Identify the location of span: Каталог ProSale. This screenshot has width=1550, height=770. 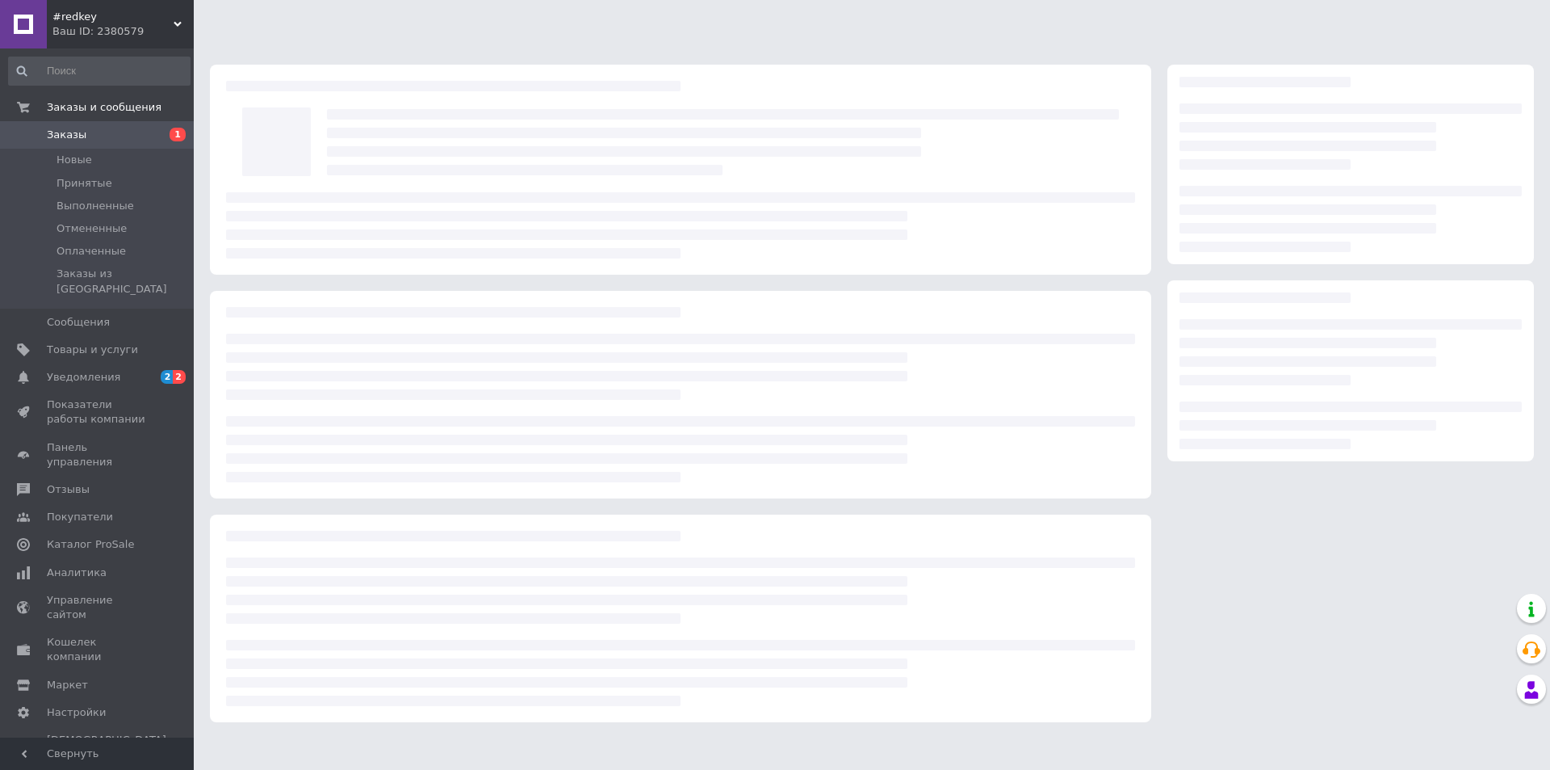
(90, 544).